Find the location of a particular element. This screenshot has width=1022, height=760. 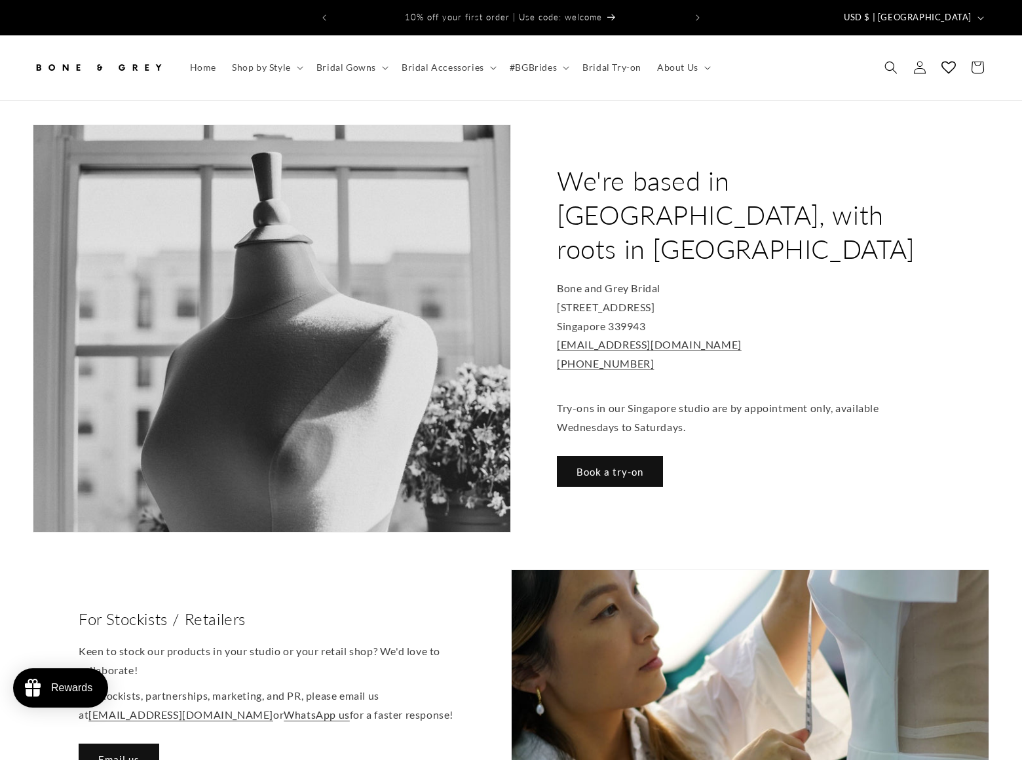

span: Bridal Gowns is located at coordinates (346, 67).